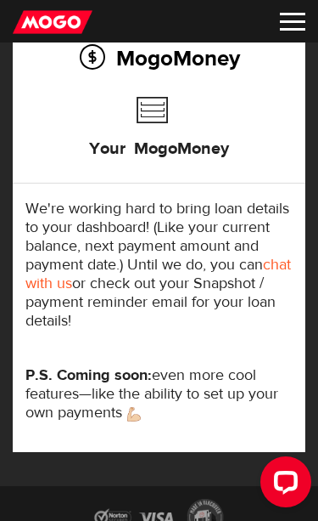 This screenshot has width=318, height=521. I want to click on p: We're working hard to bring loan details to your dashboard! (Like your current balance, next paym..., so click(159, 265).